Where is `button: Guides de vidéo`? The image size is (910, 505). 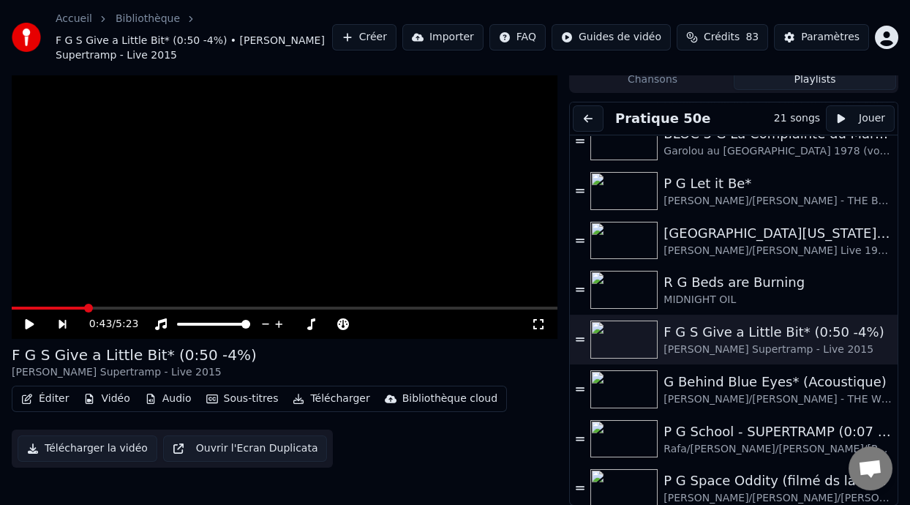 button: Guides de vidéo is located at coordinates (611, 37).